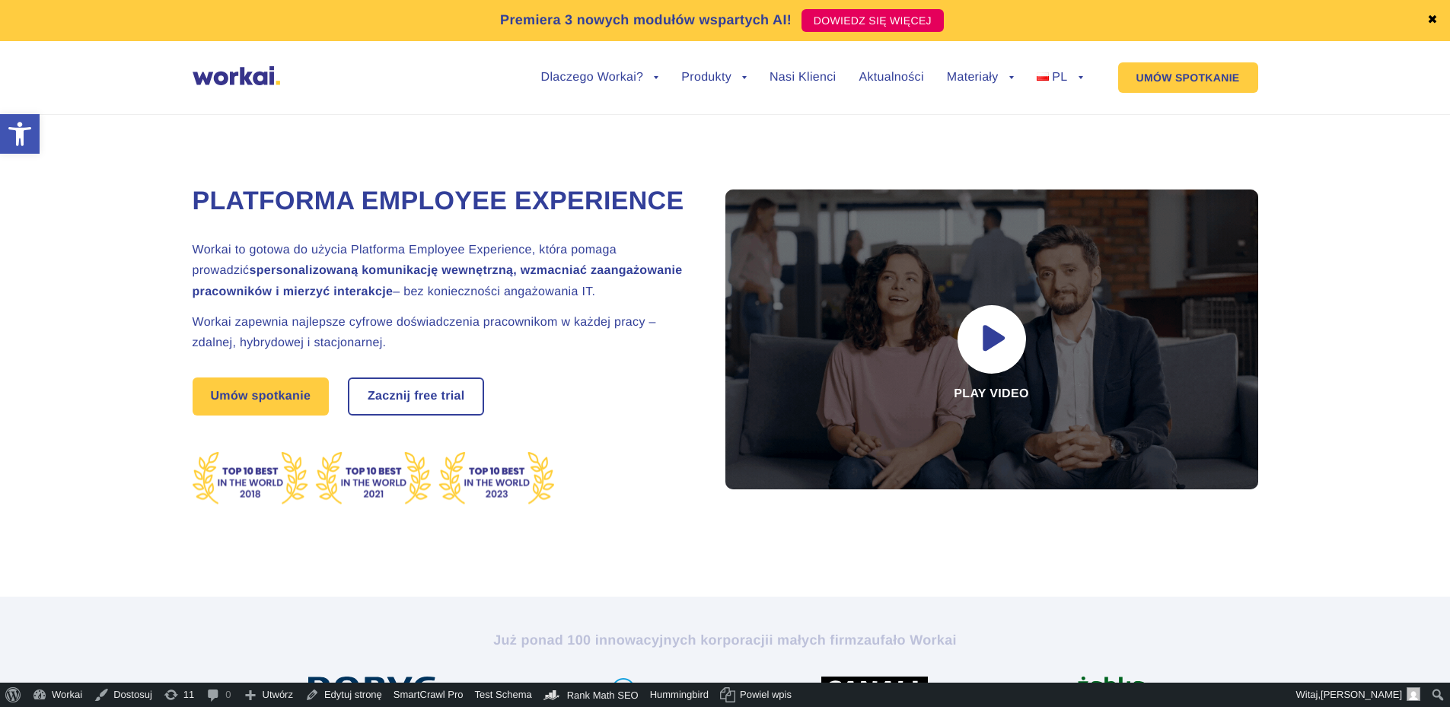 The width and height of the screenshot is (1450, 707). I want to click on a: Dostosuj, so click(123, 695).